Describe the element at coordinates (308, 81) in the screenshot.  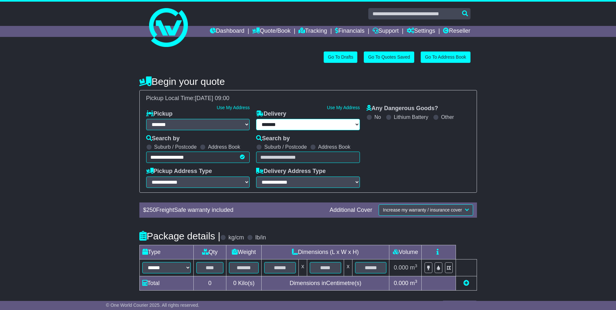
I see `h4: Begin your quote` at that location.